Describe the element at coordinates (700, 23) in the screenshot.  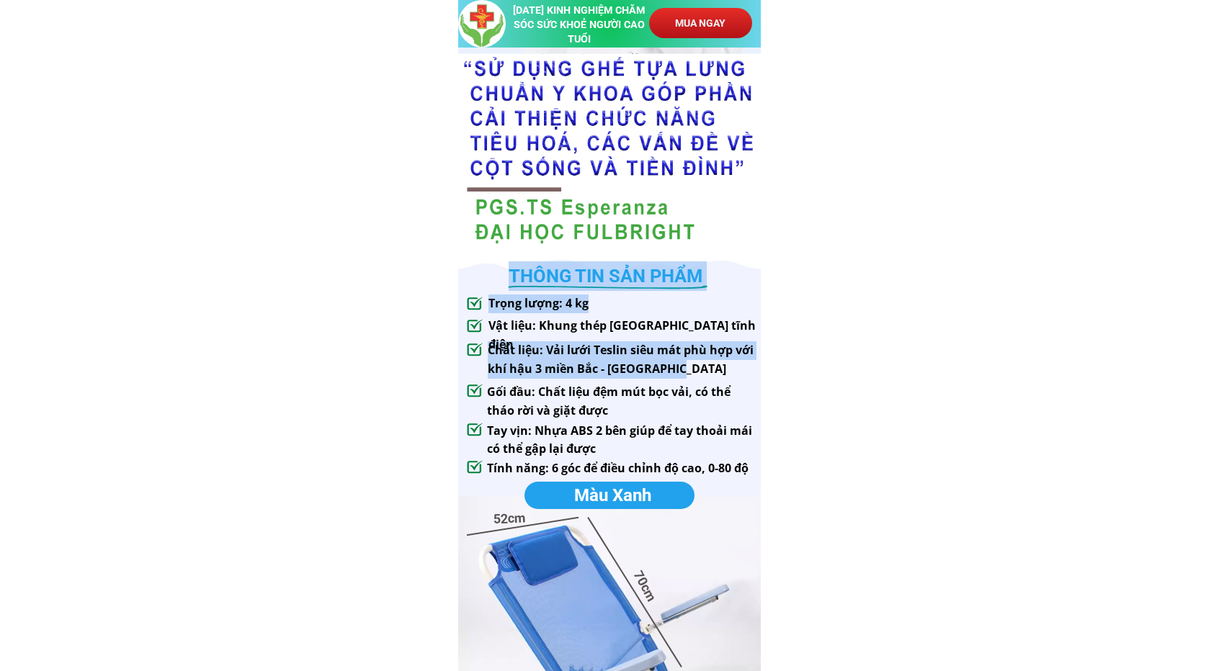
I see `p: MUA NGAY` at that location.